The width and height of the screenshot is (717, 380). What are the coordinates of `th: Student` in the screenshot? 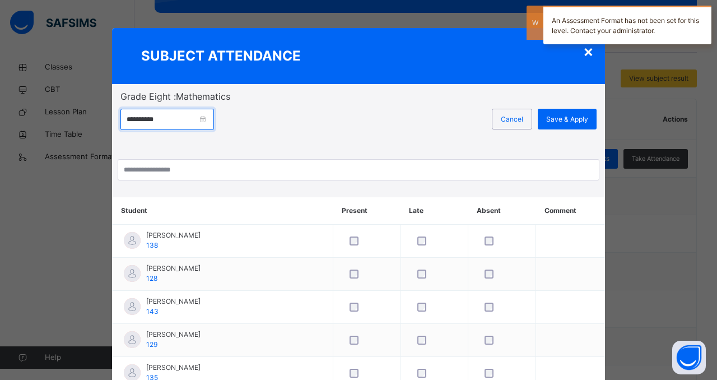 It's located at (223, 211).